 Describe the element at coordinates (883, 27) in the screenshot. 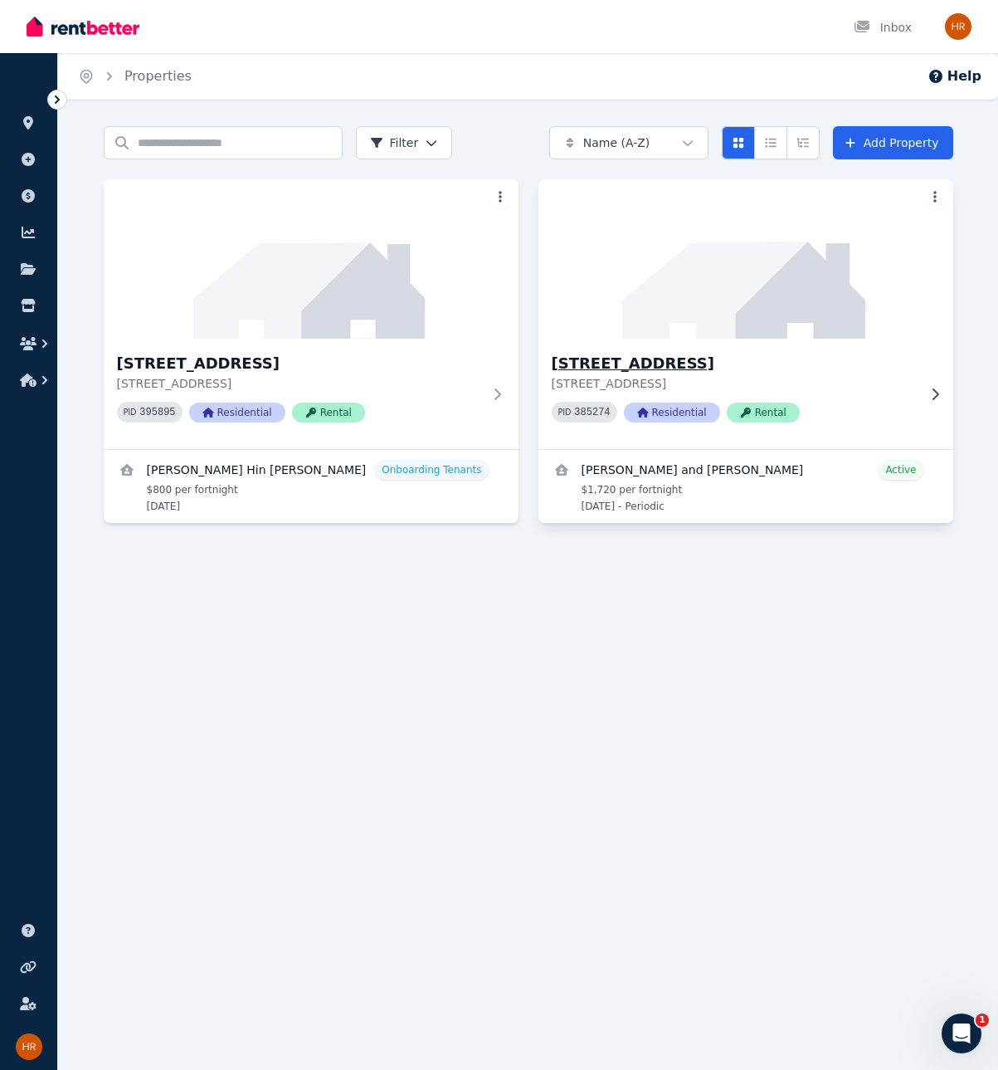

I see `div: Inbox` at that location.